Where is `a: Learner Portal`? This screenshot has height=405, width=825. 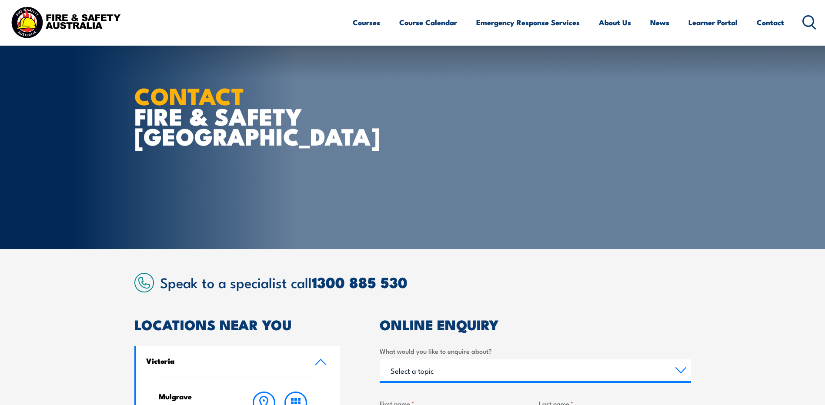 a: Learner Portal is located at coordinates (713, 22).